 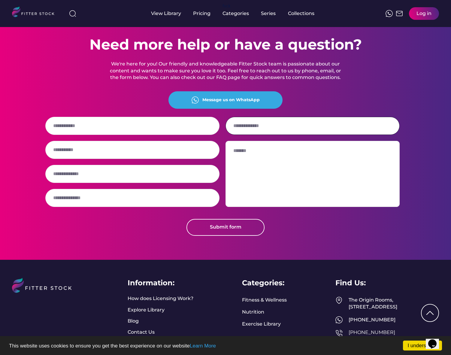 I want to click on img: Frame%2049.svg, so click(x=339, y=300).